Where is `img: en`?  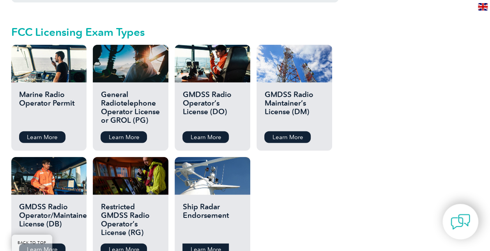 img: en is located at coordinates (482, 7).